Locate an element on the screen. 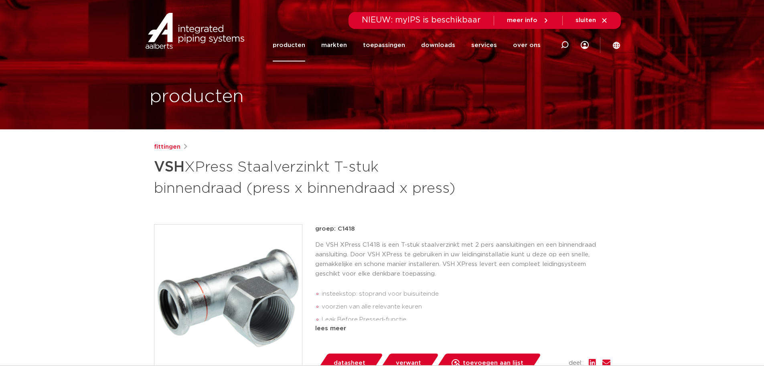 The width and height of the screenshot is (764, 366). li: voorzien van alle relevante keuren is located at coordinates (466, 307).